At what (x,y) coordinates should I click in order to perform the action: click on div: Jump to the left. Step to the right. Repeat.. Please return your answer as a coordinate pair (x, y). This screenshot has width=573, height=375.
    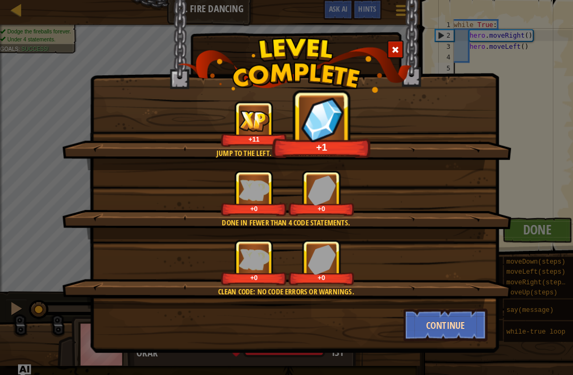
    Looking at the image, I should click on (278, 152).